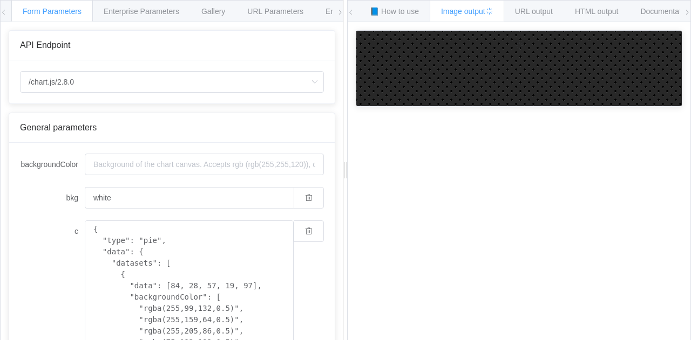  What do you see at coordinates (52, 231) in the screenshot?
I see `label: c` at bounding box center [52, 231].